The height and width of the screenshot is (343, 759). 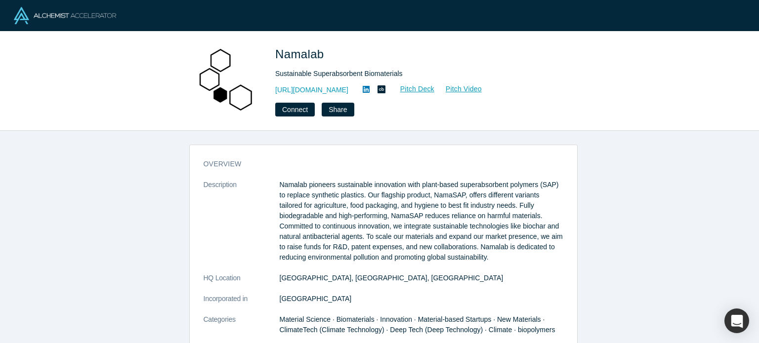 What do you see at coordinates (301, 54) in the screenshot?
I see `span: Namalab` at bounding box center [301, 54].